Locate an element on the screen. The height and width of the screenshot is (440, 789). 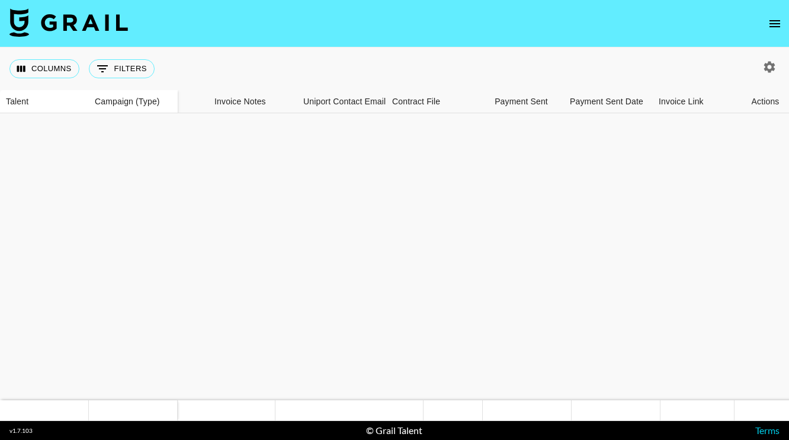
div: © Grail Talent is located at coordinates (394, 430).